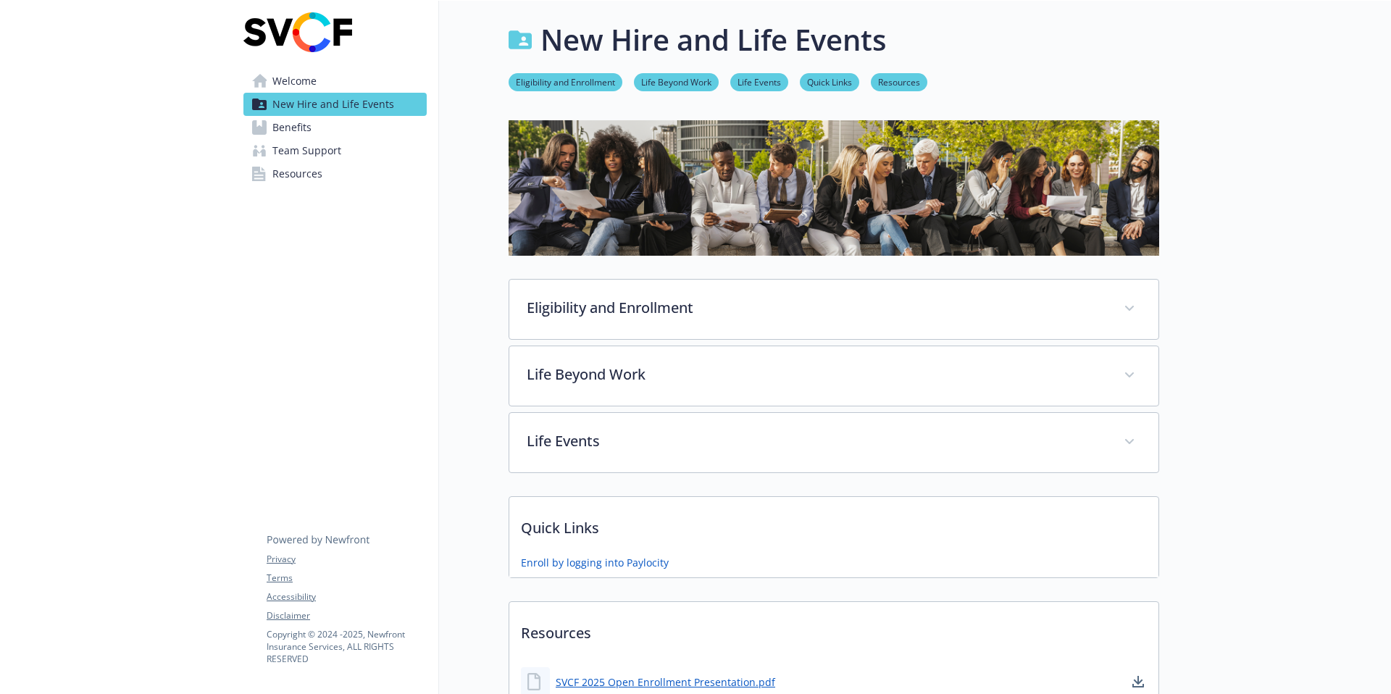 The width and height of the screenshot is (1391, 694). I want to click on p: Resources, so click(834, 629).